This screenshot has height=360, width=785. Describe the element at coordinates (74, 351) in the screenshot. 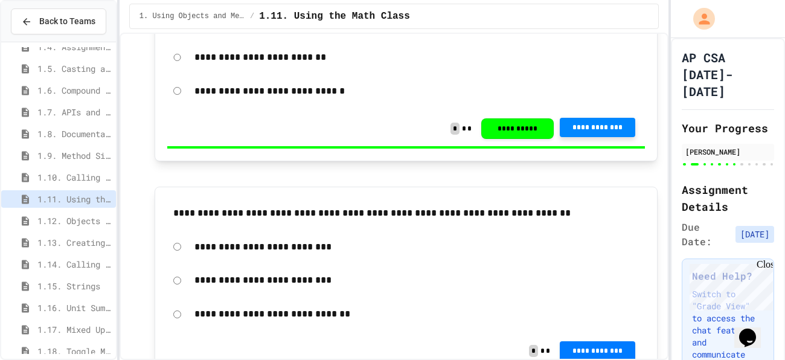

I see `span: 1.18. Toggle Mixed Up or Write Code Practice 1.1-1.6` at that location.